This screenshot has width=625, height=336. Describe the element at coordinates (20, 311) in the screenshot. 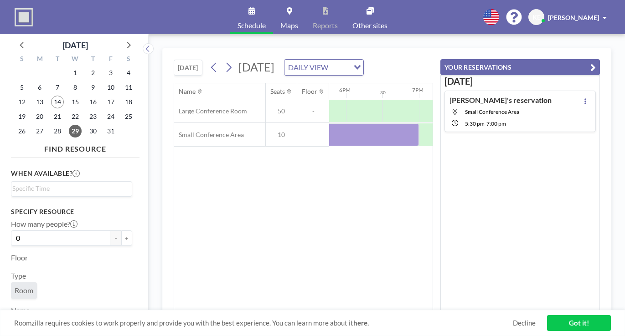

I see `label: Name` at that location.